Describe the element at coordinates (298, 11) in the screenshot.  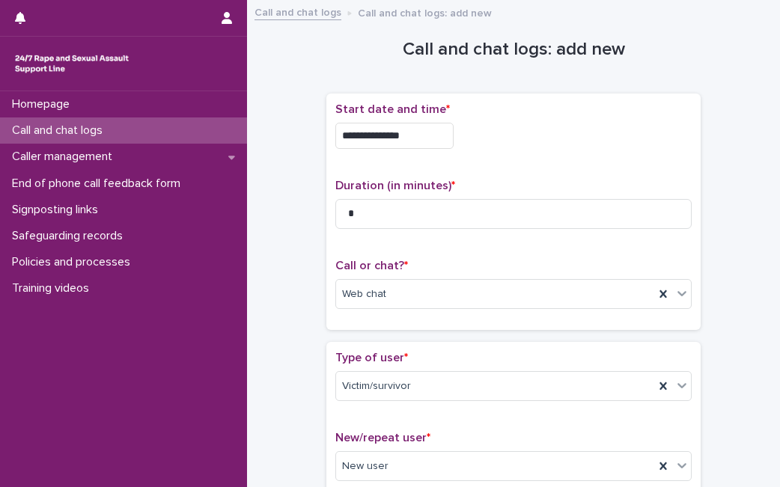
I see `a: Call and chat logs` at that location.